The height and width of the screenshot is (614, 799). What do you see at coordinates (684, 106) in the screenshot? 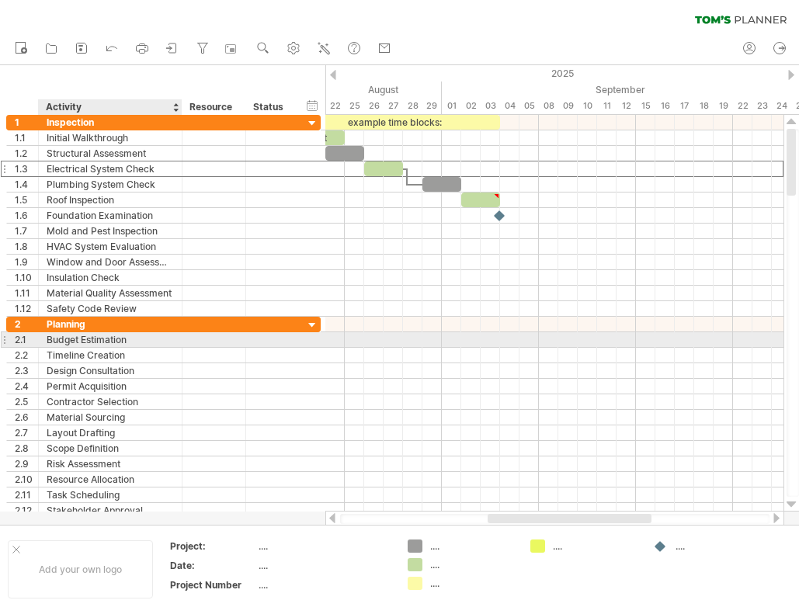
I see `div: Wednesday, 17 September 2025` at bounding box center [684, 106].